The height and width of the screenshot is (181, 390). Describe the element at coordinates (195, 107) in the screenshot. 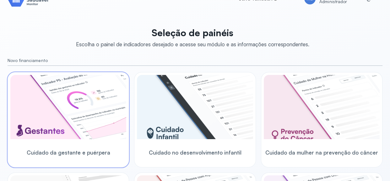

I see `img: child-development.png` at that location.